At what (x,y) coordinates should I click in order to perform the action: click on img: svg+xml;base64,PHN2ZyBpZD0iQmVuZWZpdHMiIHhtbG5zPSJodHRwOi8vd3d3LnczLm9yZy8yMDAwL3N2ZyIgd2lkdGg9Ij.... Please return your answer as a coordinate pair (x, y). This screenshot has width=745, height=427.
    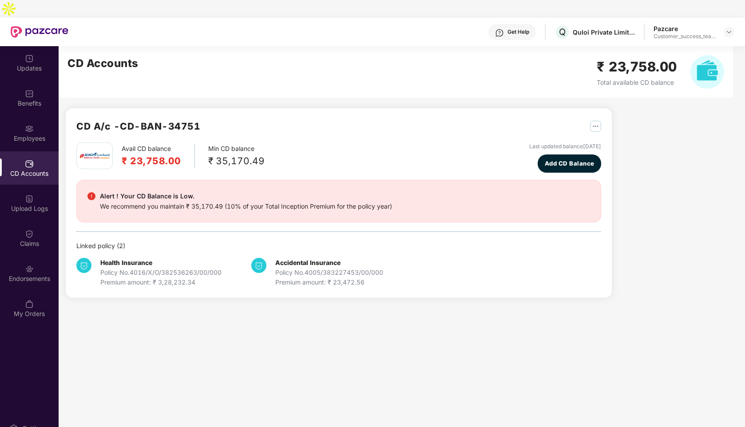
    Looking at the image, I should click on (29, 94).